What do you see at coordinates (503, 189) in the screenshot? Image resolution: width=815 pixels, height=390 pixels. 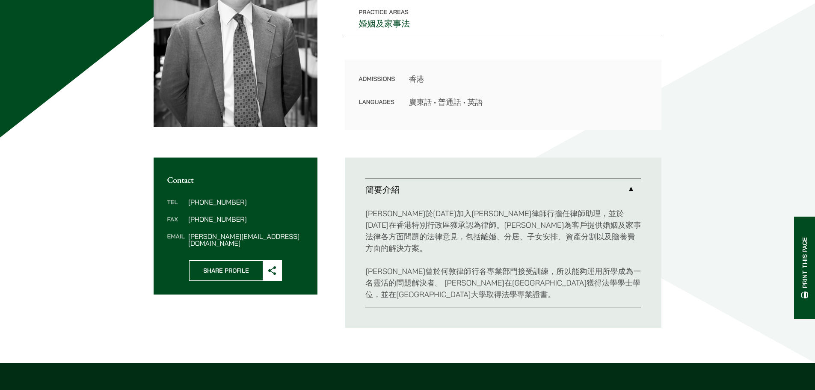 I see `a: 簡要介紹` at bounding box center [503, 189].